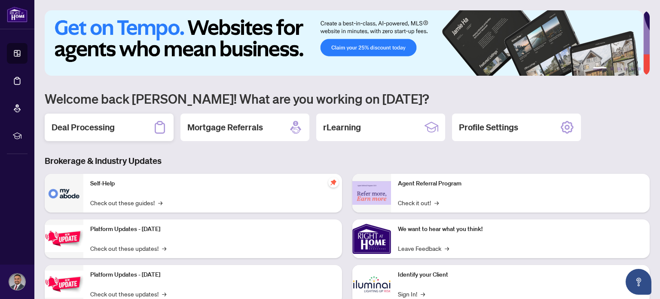 This screenshot has height=299, width=660. What do you see at coordinates (521, 229) in the screenshot?
I see `p: We want to hear what you think!` at bounding box center [521, 229].